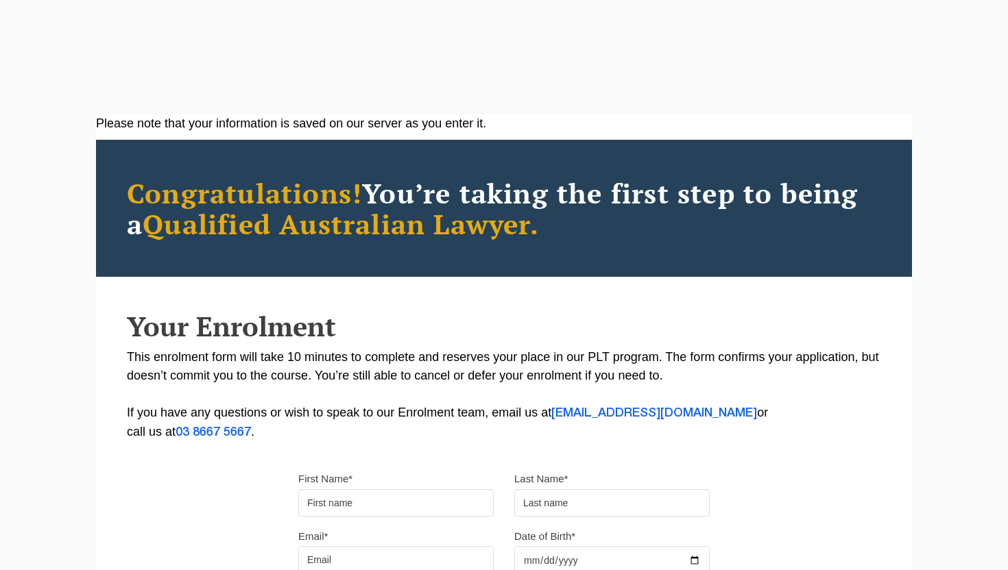 This screenshot has height=570, width=1008. I want to click on a: 03 8667 5667, so click(213, 432).